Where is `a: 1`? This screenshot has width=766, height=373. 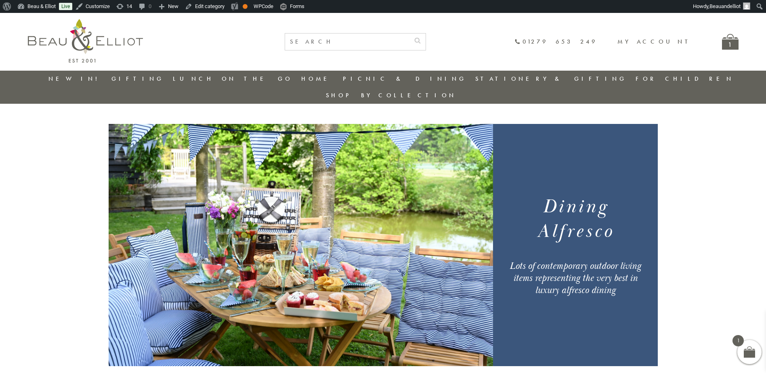 a: 1 is located at coordinates (730, 42).